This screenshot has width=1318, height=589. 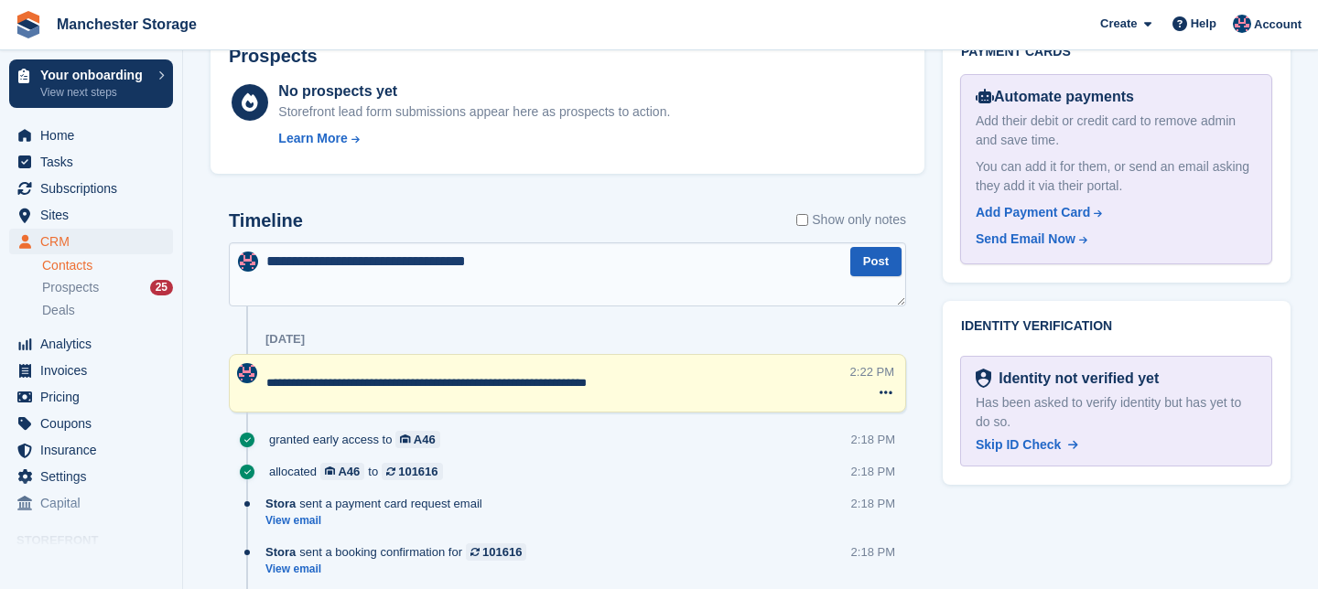 What do you see at coordinates (1116, 413) in the screenshot?
I see `div: Has been asked to verify identity but has yet to do so.` at bounding box center [1116, 413].